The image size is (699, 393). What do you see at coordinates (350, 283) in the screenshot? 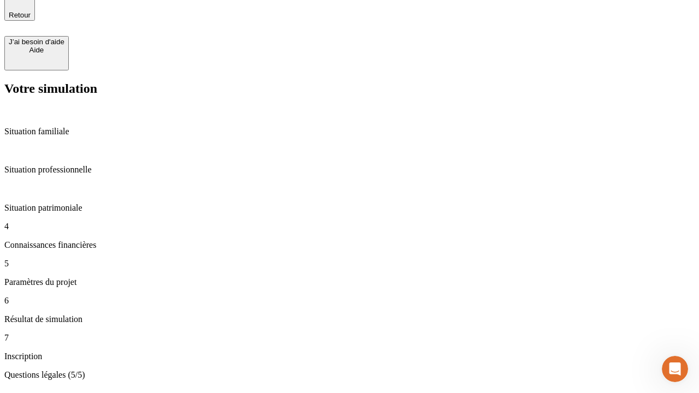
I see `p: Paramètres du projet` at bounding box center [350, 283].